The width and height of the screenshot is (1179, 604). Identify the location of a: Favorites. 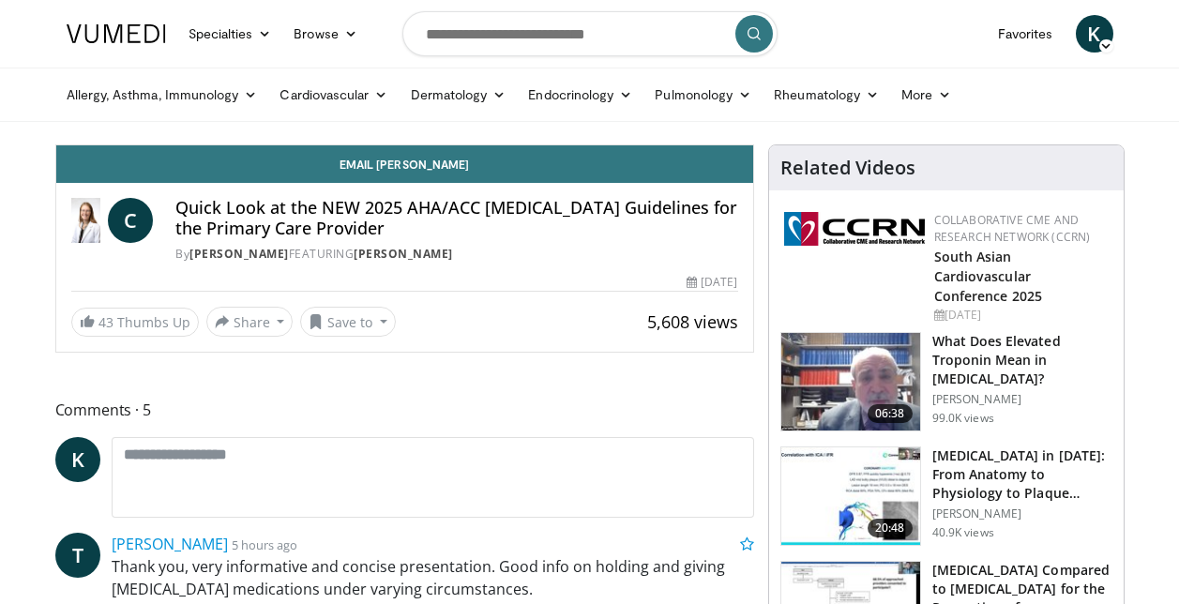
(1025, 34).